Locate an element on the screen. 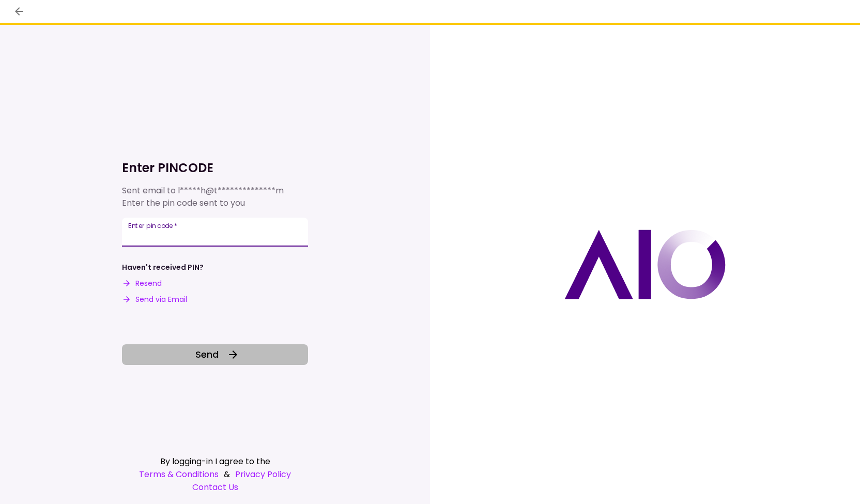 The width and height of the screenshot is (860, 504). a: Terms & Conditions is located at coordinates (179, 474).